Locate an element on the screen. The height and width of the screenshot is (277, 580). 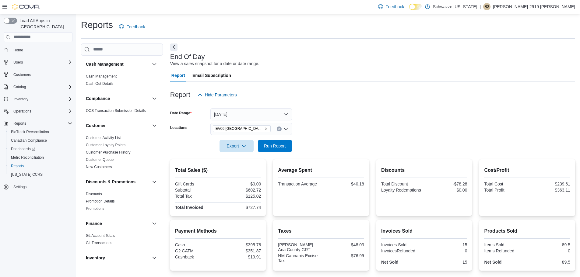
span: Dark Mode is located at coordinates (409, 10).